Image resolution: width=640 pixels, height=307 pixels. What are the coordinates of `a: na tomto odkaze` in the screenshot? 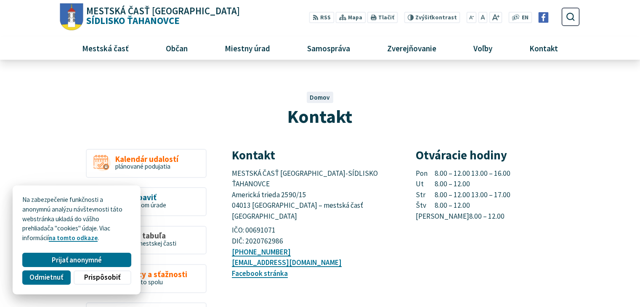 It's located at (73, 238).